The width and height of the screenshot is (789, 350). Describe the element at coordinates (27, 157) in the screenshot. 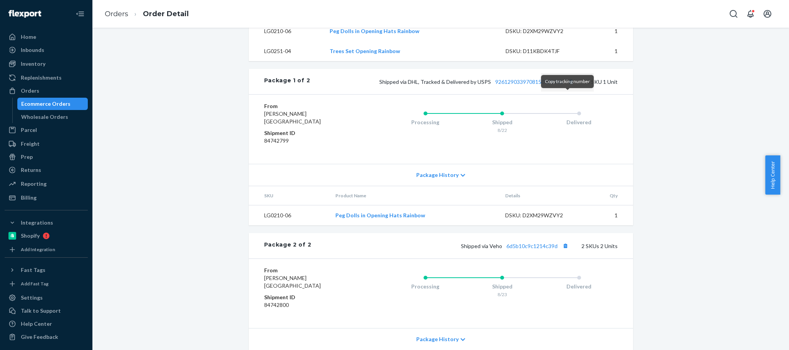

I see `div: Prep` at that location.